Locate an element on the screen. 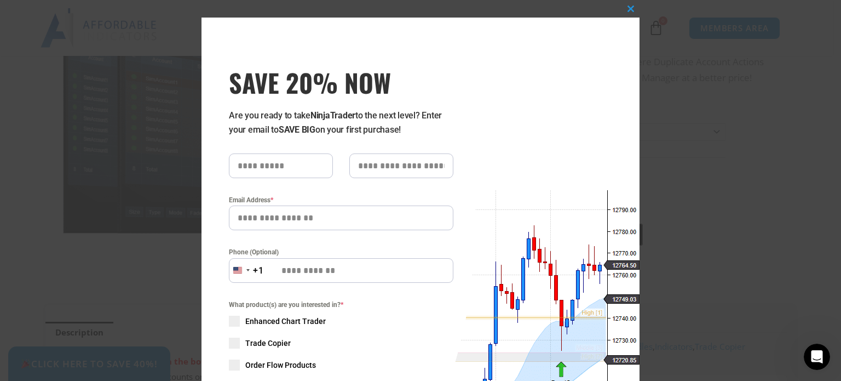 The image size is (841, 381). span: What product(s) are you interested in? is located at coordinates (341, 305).